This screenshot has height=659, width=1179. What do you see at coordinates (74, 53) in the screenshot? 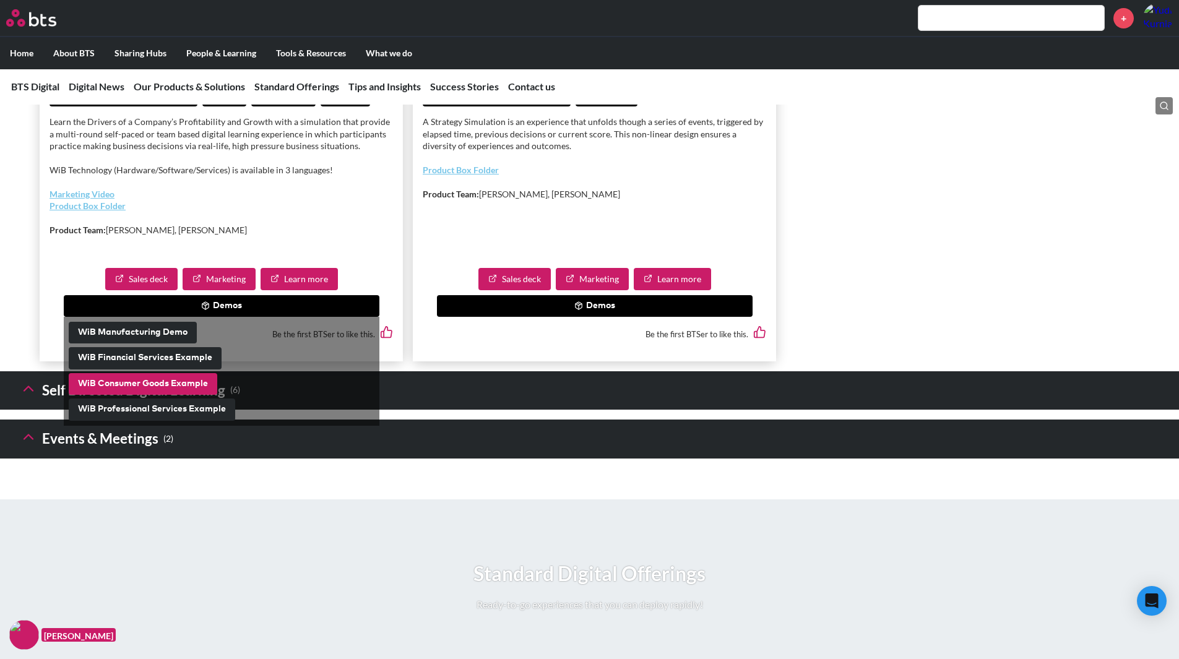
I see `label: About BTS` at bounding box center [74, 53].